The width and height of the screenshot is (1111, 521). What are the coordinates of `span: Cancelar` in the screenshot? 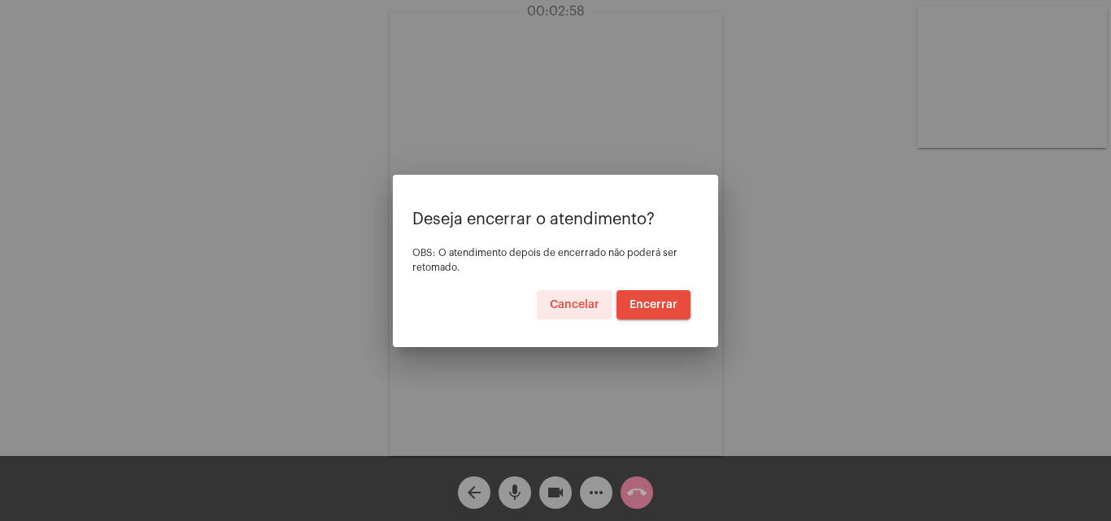 It's located at (574, 305).